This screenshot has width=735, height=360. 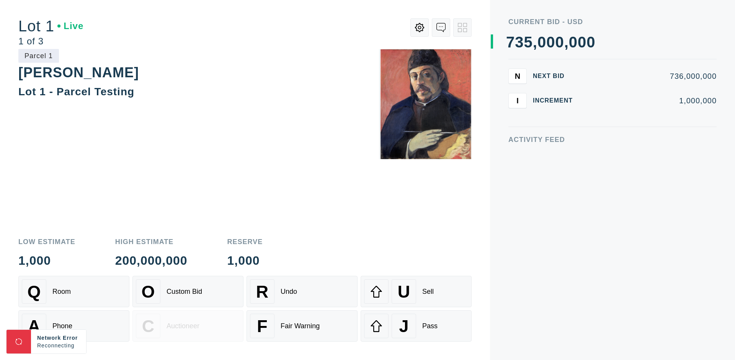 I want to click on span: R, so click(x=262, y=292).